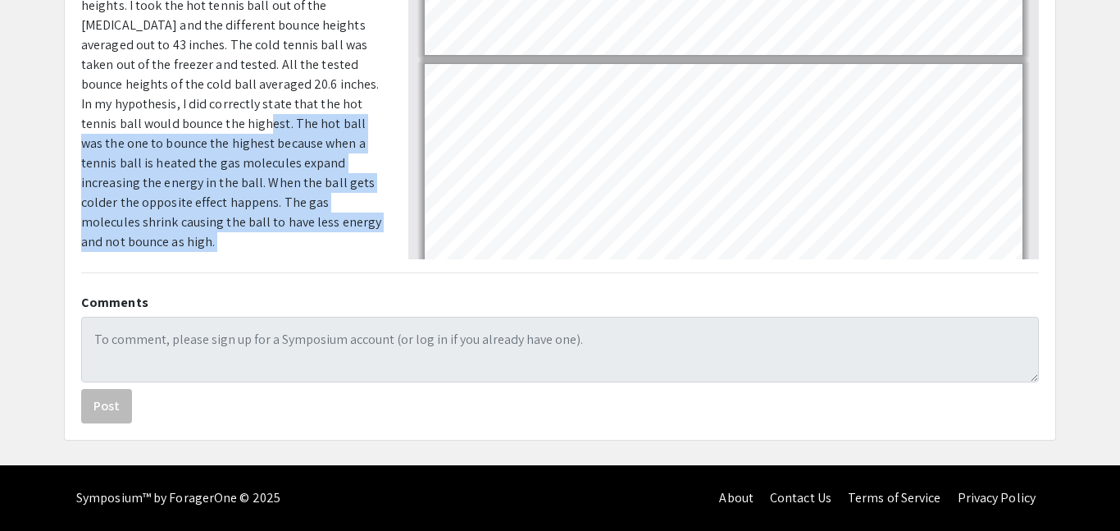  I want to click on div: Symposium™ by ForagerOne © 2025, so click(178, 498).